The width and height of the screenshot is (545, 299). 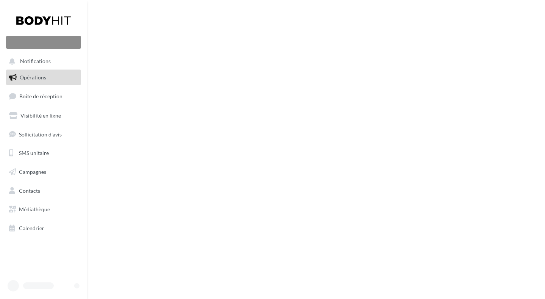 What do you see at coordinates (35, 61) in the screenshot?
I see `span: Notifications` at bounding box center [35, 61].